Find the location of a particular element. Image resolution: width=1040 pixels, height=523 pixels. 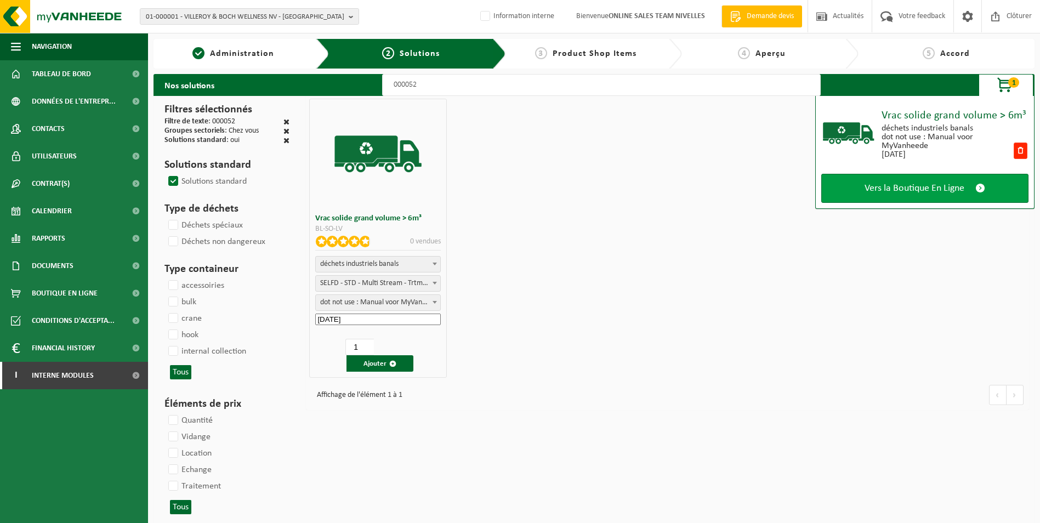

span: SELFD - STD - Multi Stream - Trtmt/wu (SP-M-000052) is located at coordinates (378, 283).